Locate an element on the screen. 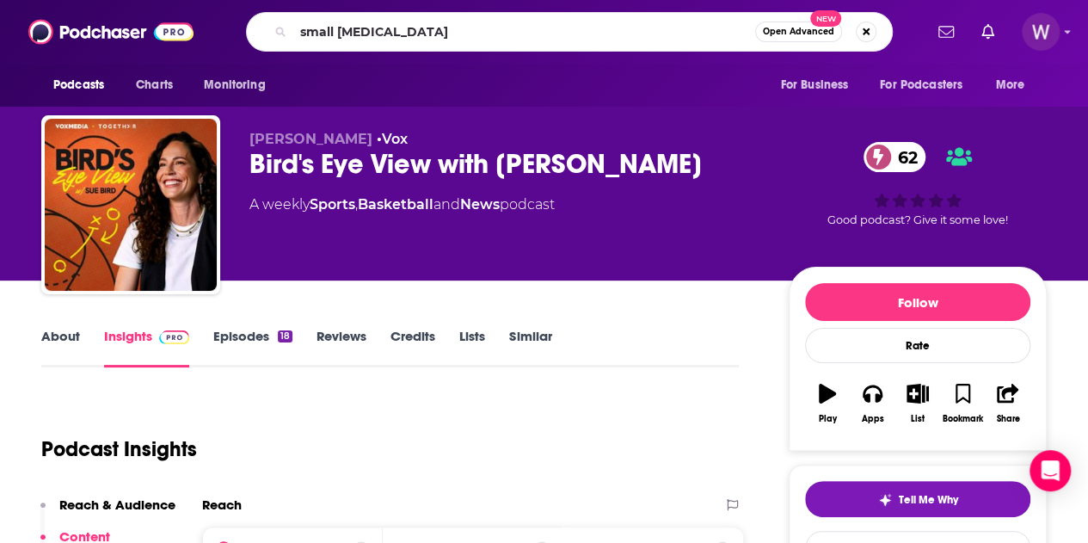 This screenshot has width=1088, height=543. button: Open AdvancedNew is located at coordinates (798, 32).